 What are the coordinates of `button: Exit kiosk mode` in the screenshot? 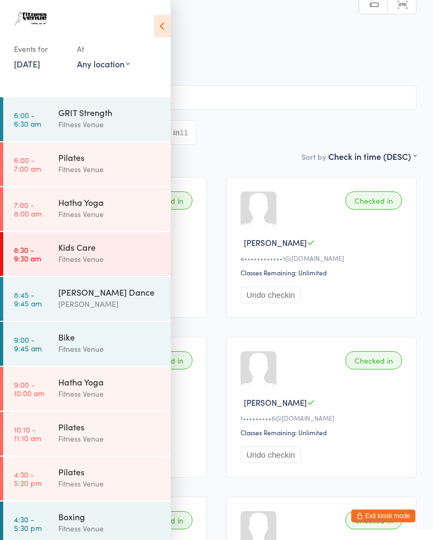 It's located at (384, 516).